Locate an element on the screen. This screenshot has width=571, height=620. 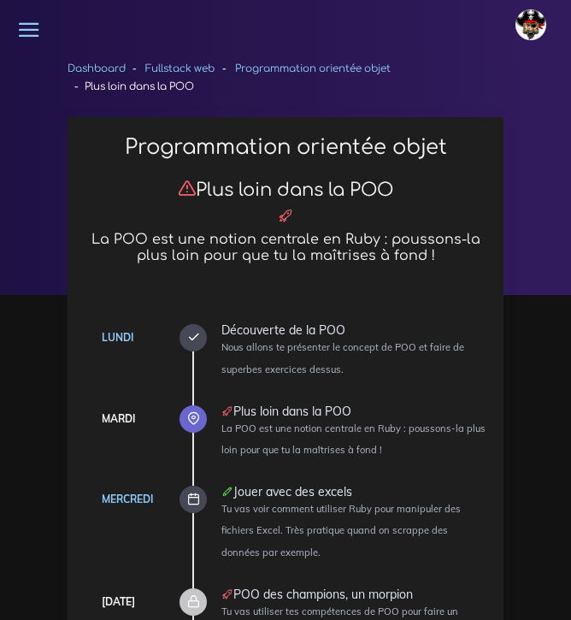
h2: Programmation orientée objet is located at coordinates (285, 147).